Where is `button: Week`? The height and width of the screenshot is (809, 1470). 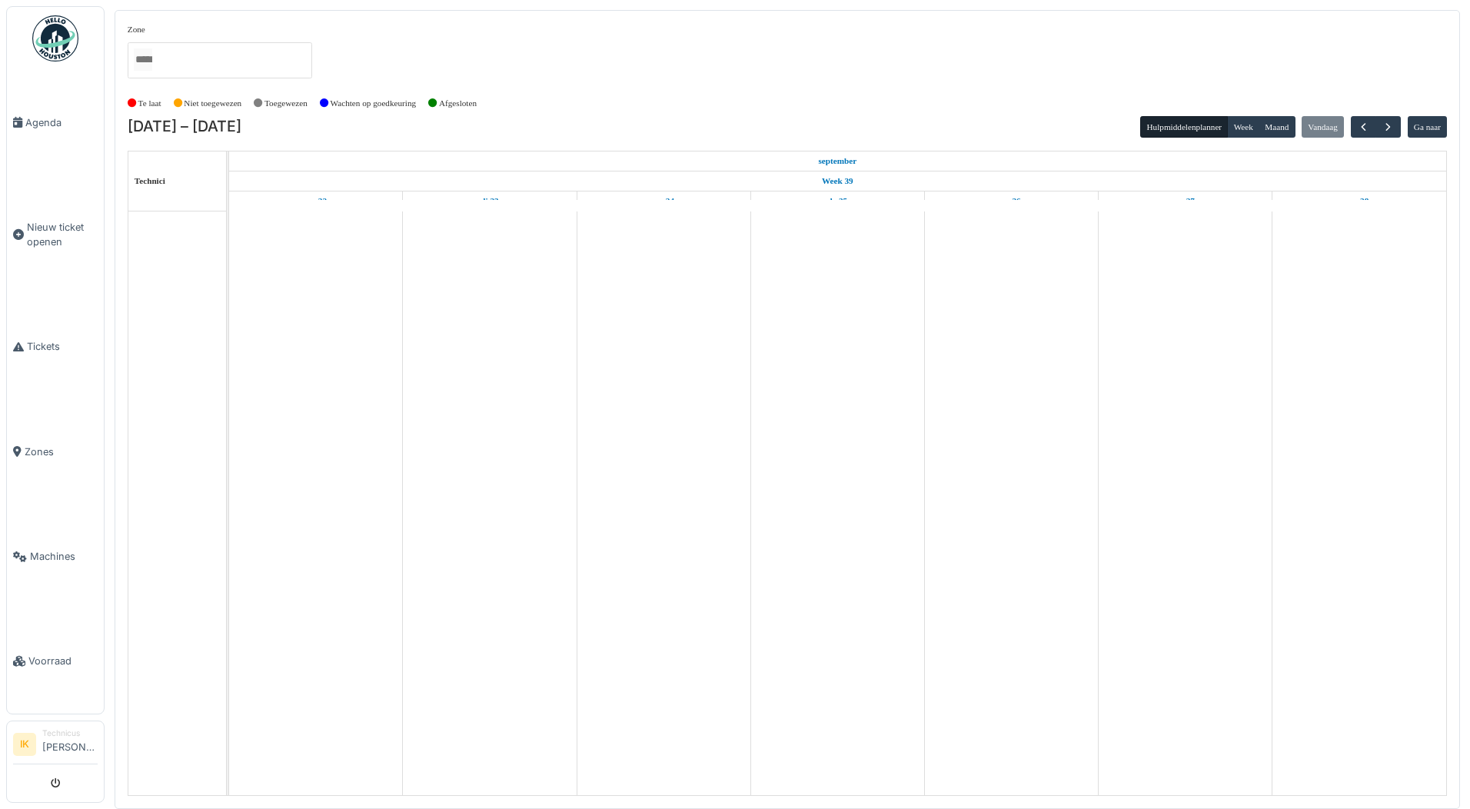 button: Week is located at coordinates (1243, 127).